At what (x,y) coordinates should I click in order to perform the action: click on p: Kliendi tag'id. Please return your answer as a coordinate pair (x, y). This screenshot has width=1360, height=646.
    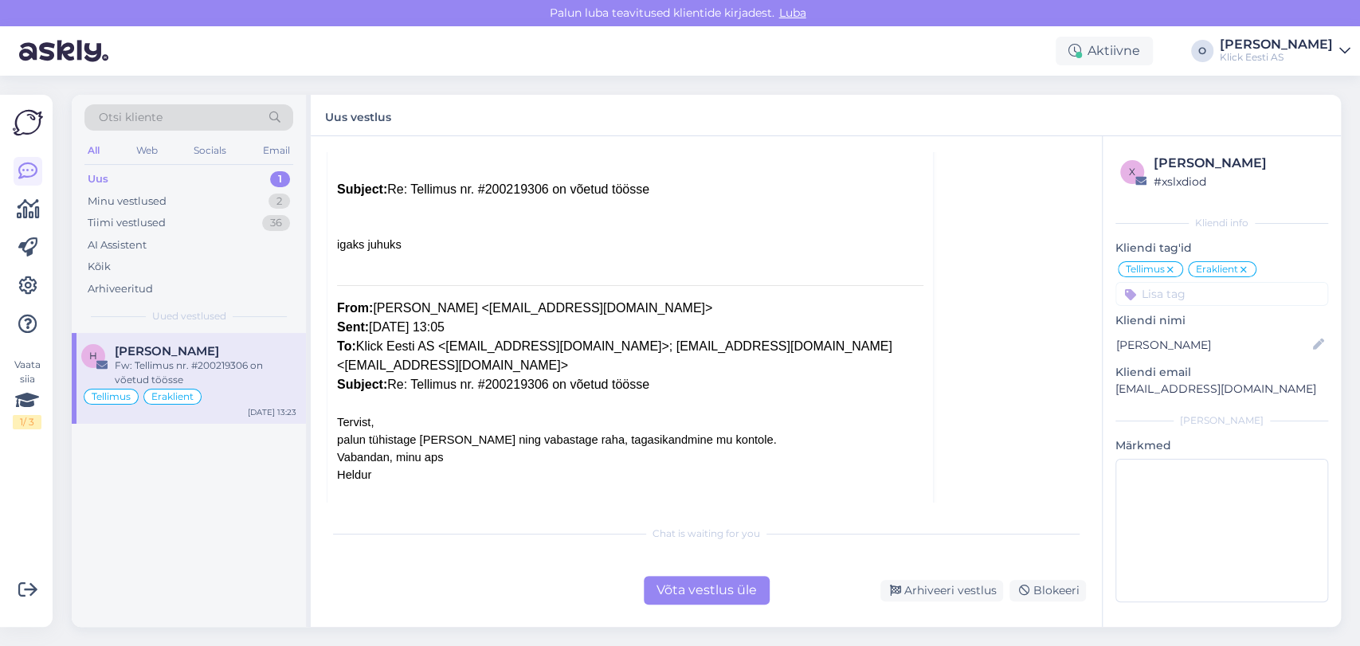
    Looking at the image, I should click on (1221, 248).